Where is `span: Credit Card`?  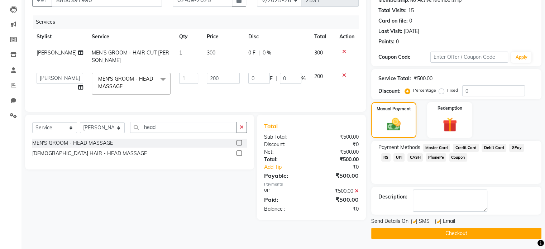 span: Credit Card is located at coordinates (466, 148).